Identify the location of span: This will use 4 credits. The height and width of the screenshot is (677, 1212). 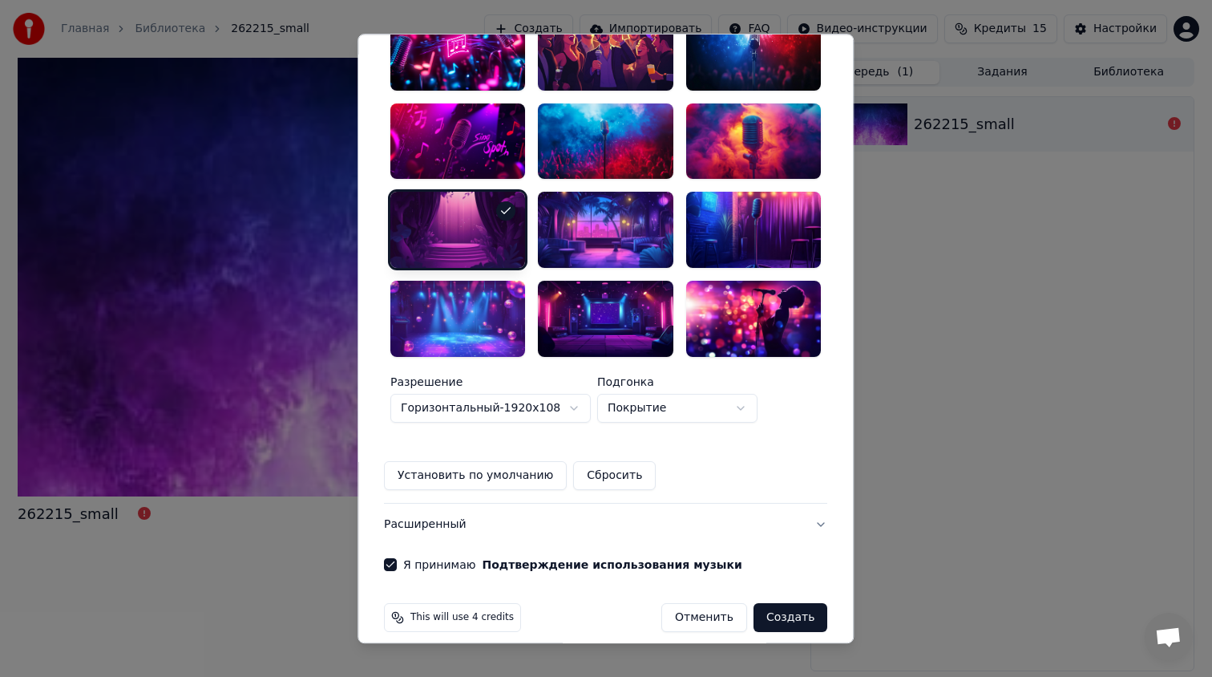
(462, 617).